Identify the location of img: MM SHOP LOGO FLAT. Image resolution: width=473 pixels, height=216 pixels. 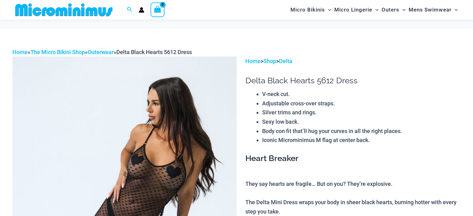
(64, 10).